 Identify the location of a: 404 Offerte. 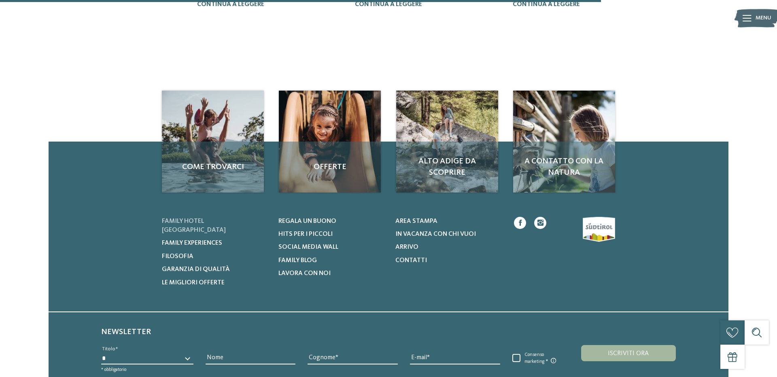
(330, 142).